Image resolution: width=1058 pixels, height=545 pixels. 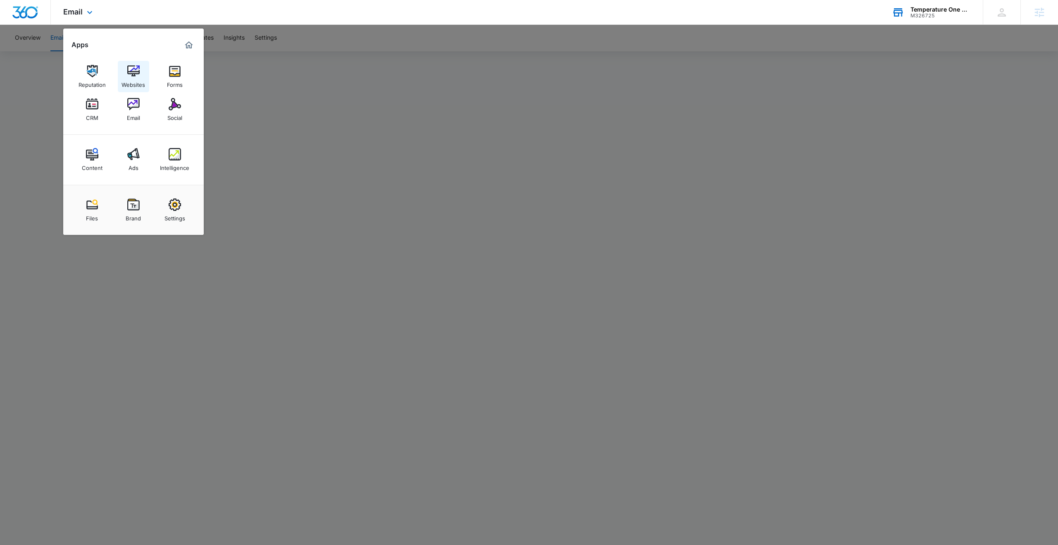 I want to click on div: account id, so click(x=941, y=16).